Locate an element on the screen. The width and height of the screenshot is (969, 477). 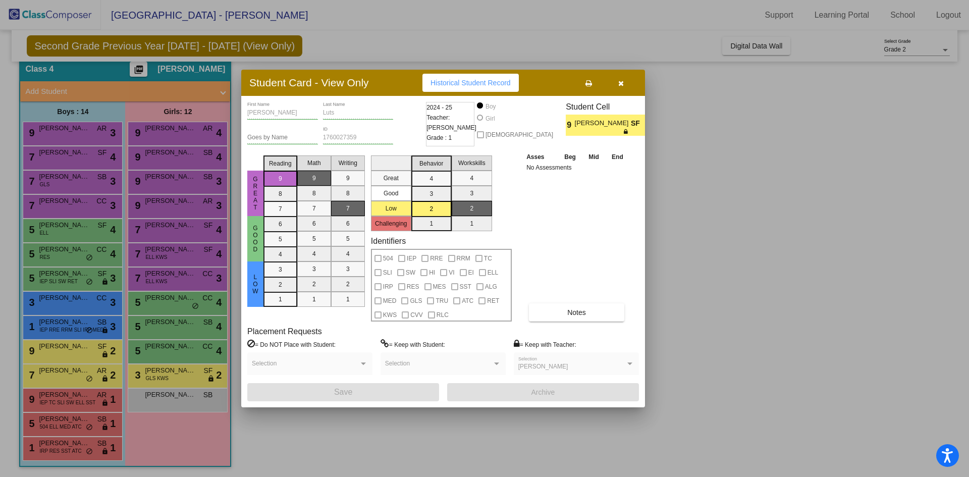
button: Archive is located at coordinates (543, 392).